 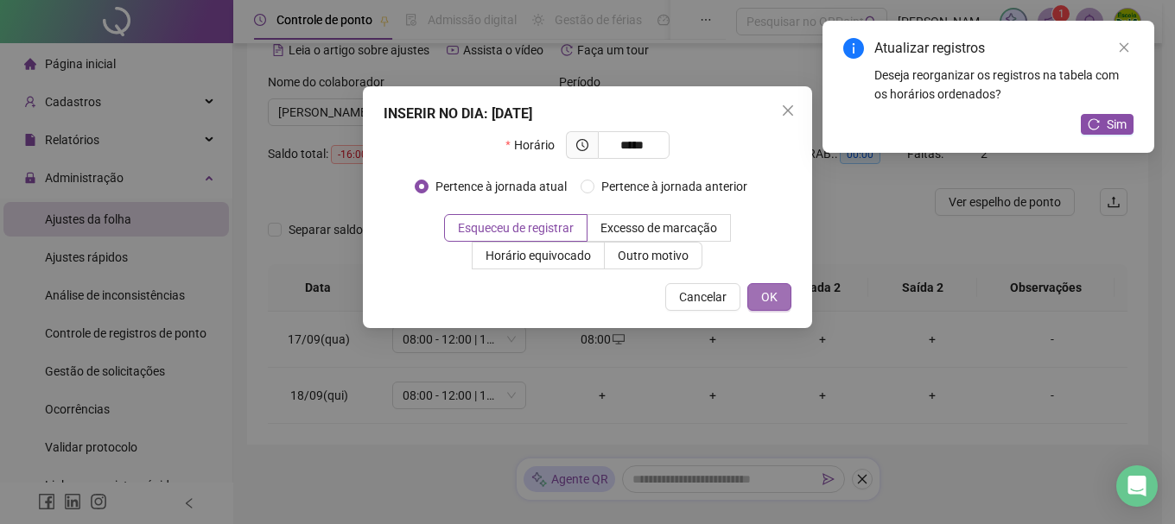 What do you see at coordinates (538, 256) in the screenshot?
I see `span: Horário equivocado` at bounding box center [538, 256].